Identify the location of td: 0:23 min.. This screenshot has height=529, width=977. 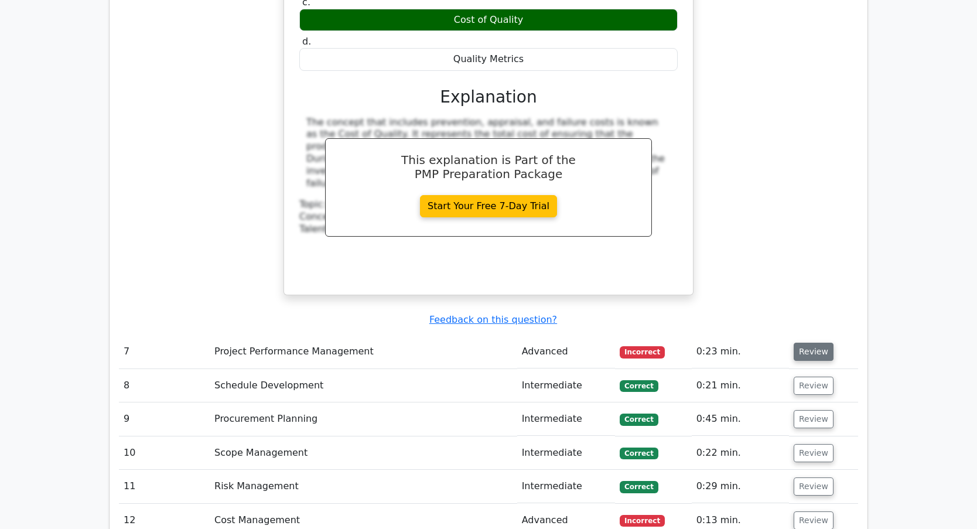
(740, 351).